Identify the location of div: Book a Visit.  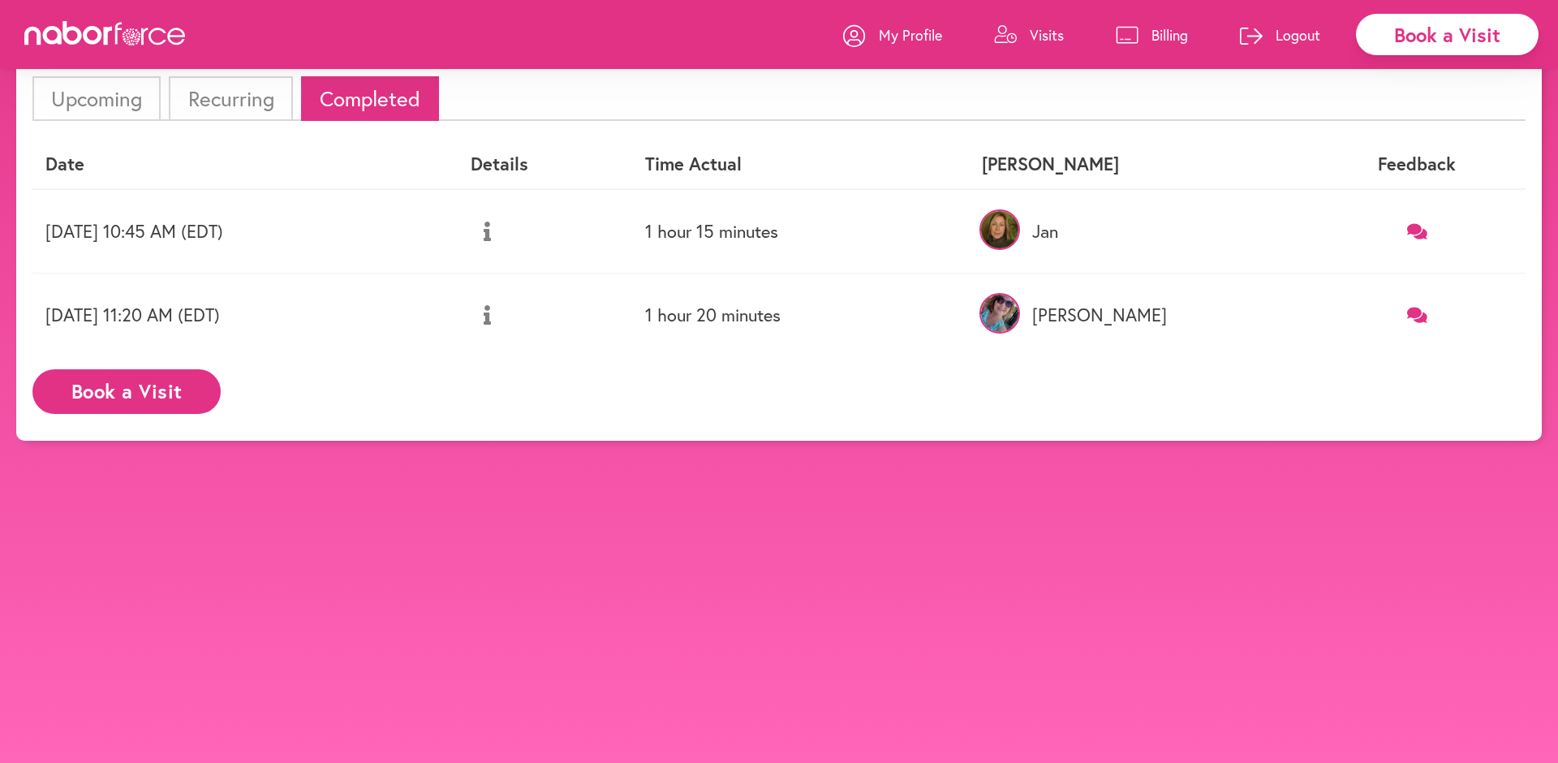
(1447, 34).